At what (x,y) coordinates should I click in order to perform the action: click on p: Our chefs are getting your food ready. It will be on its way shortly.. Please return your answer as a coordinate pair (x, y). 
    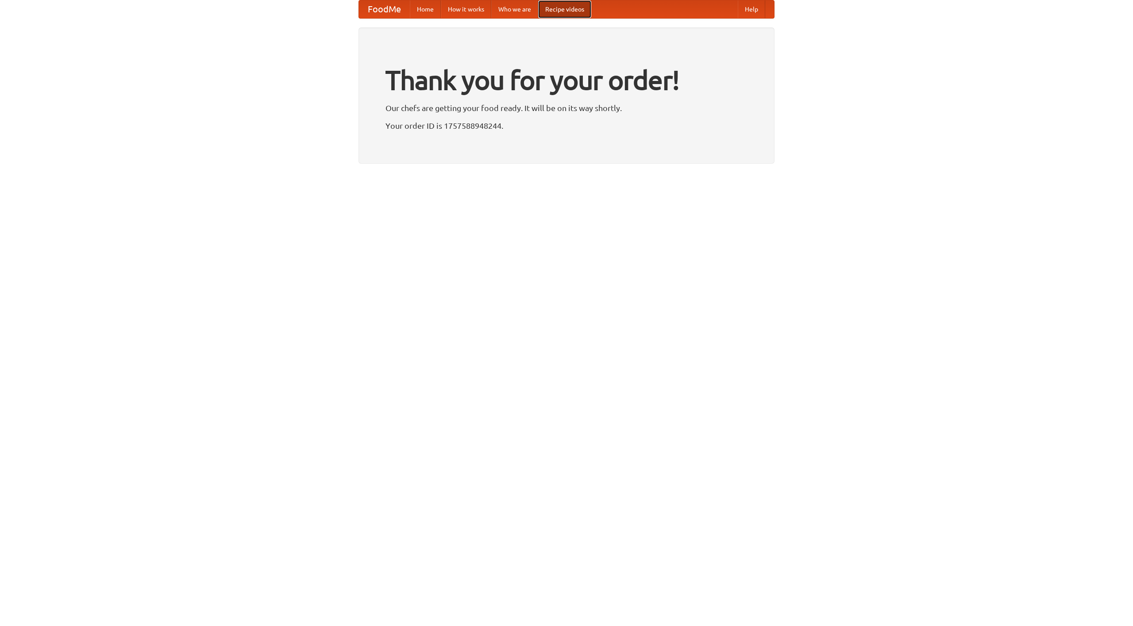
    Looking at the image, I should click on (566, 108).